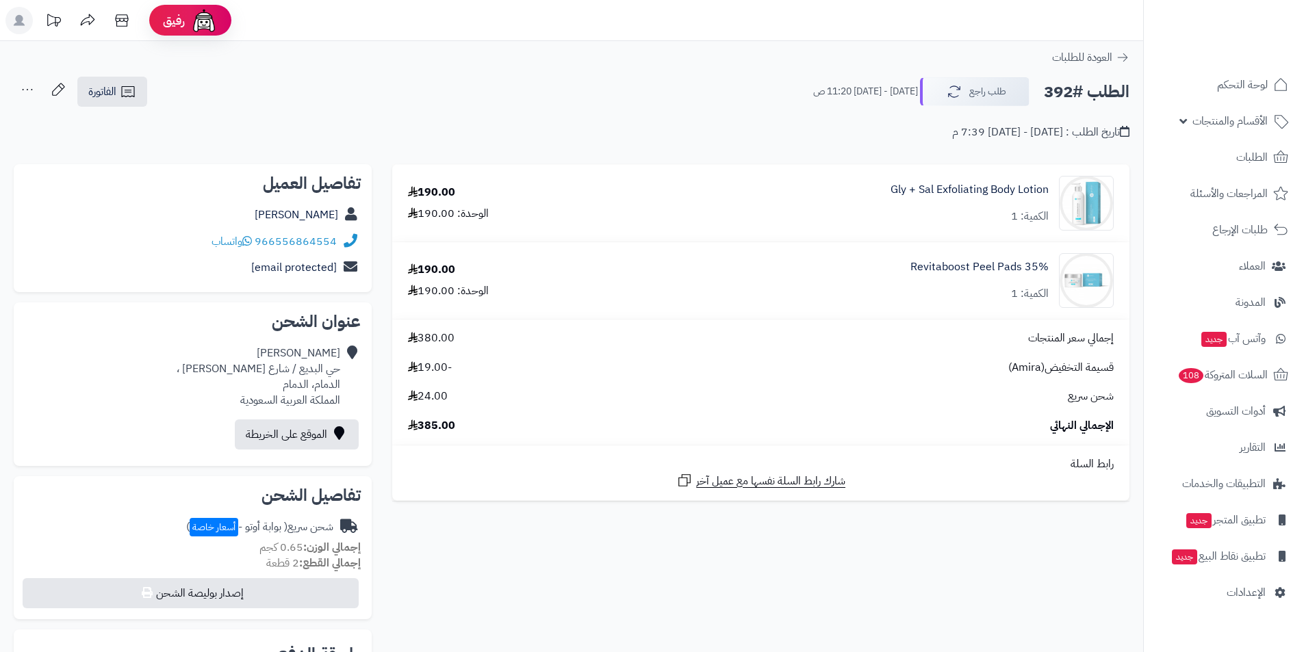  I want to click on span: لوحة التحكم, so click(1242, 85).